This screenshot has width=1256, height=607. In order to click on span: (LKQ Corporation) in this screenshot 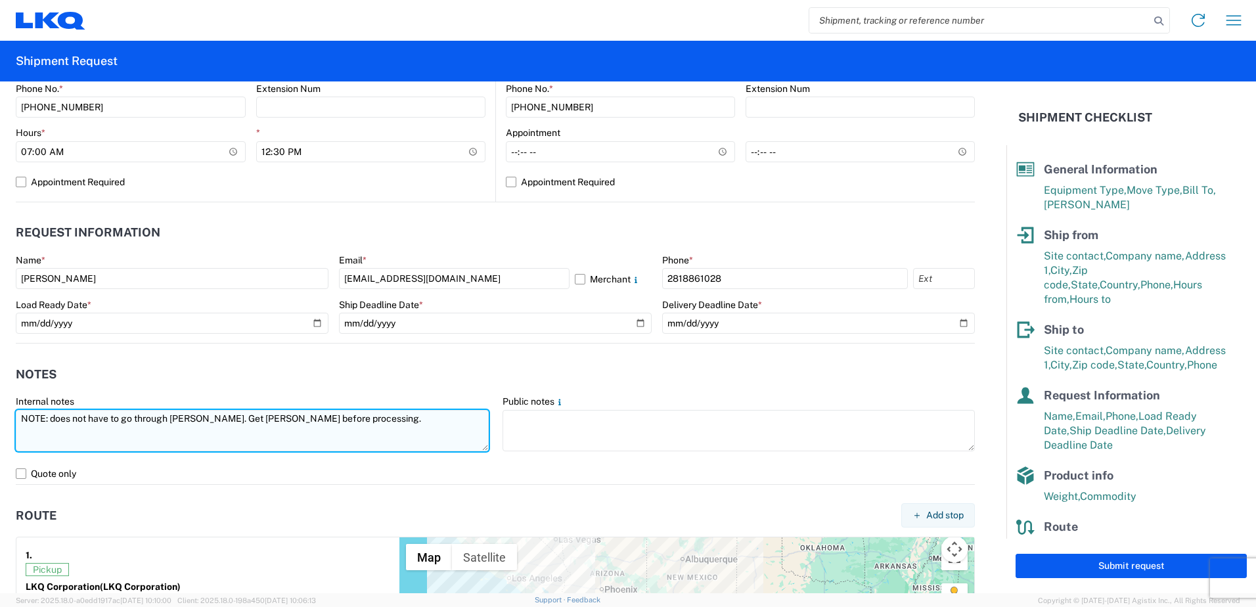, I will do `click(140, 587)`.